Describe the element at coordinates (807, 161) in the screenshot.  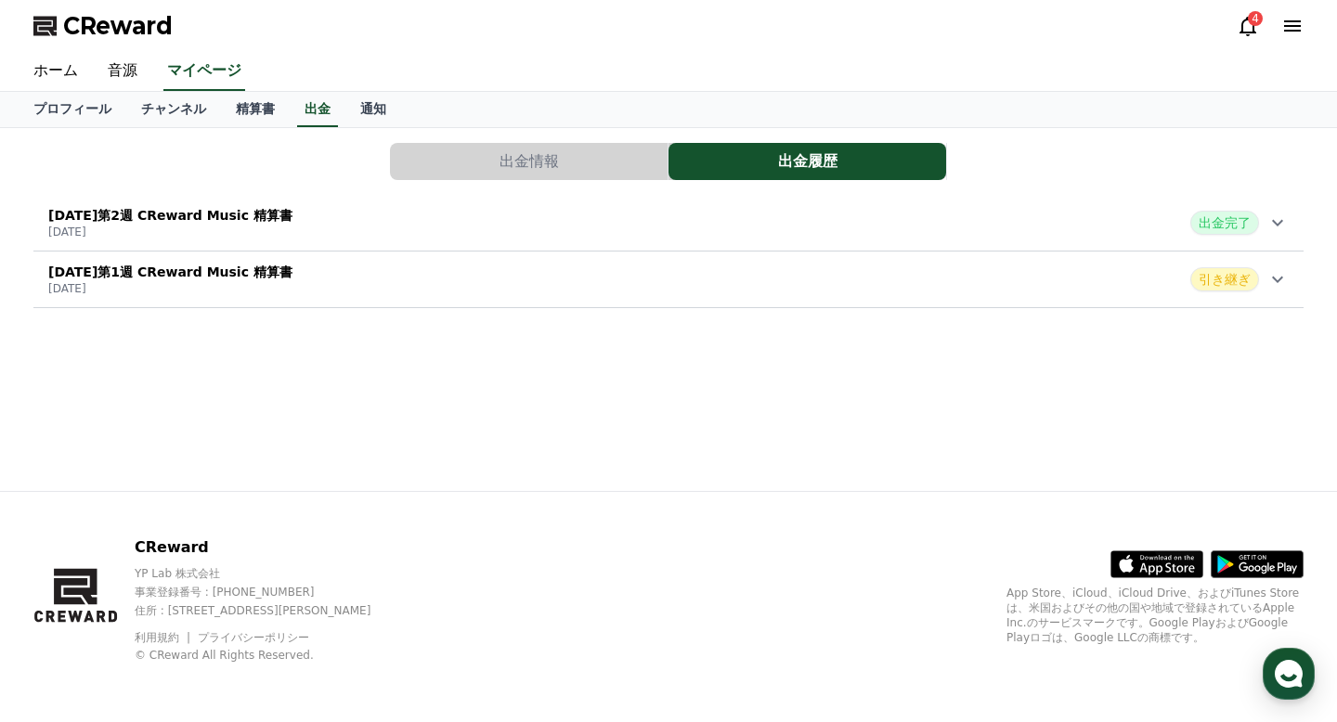
I see `a: 出金履歴` at that location.